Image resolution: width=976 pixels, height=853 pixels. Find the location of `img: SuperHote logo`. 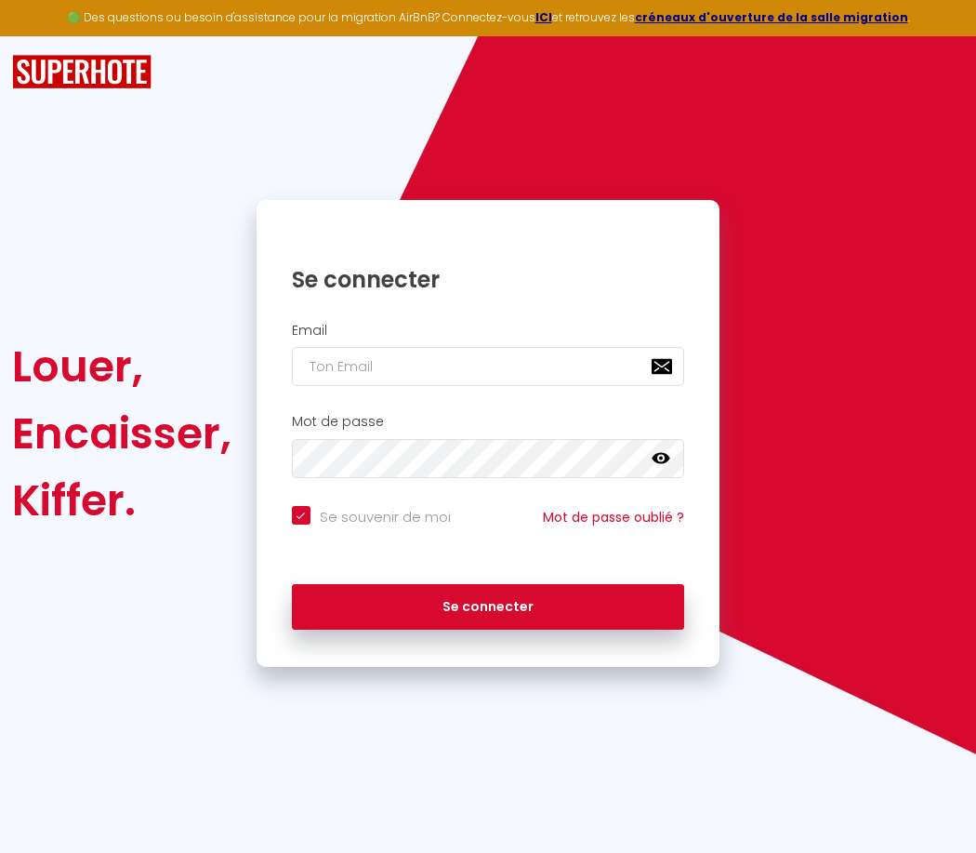

img: SuperHote logo is located at coordinates (82, 72).